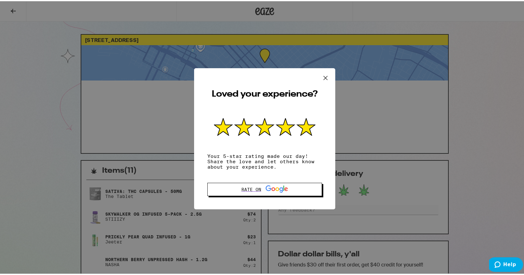 Image resolution: width=524 pixels, height=275 pixels. Describe the element at coordinates (265, 160) in the screenshot. I see `p: Your 5-star rating made our day! Share the love and let others know about your experience.` at that location.